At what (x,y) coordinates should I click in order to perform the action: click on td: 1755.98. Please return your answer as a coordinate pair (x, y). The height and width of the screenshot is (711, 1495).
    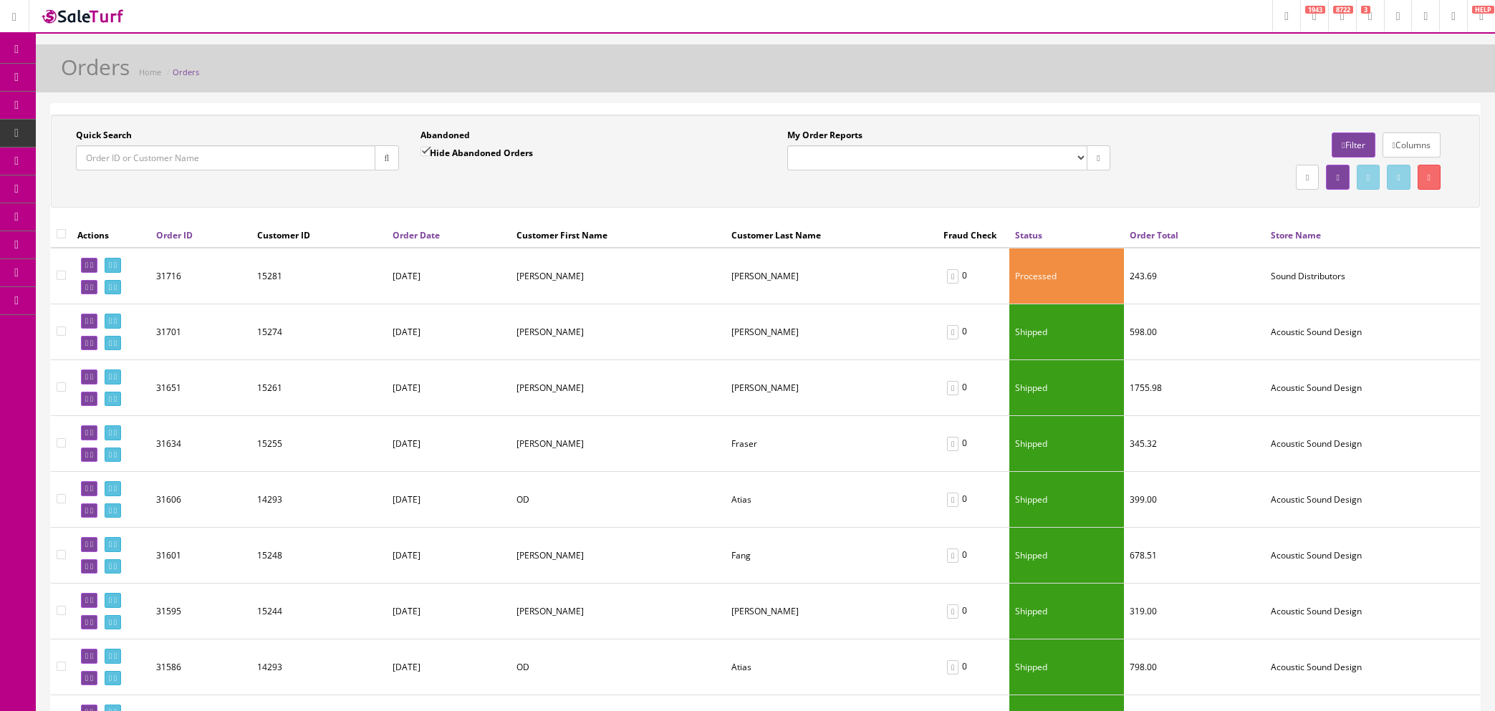
    Looking at the image, I should click on (1194, 388).